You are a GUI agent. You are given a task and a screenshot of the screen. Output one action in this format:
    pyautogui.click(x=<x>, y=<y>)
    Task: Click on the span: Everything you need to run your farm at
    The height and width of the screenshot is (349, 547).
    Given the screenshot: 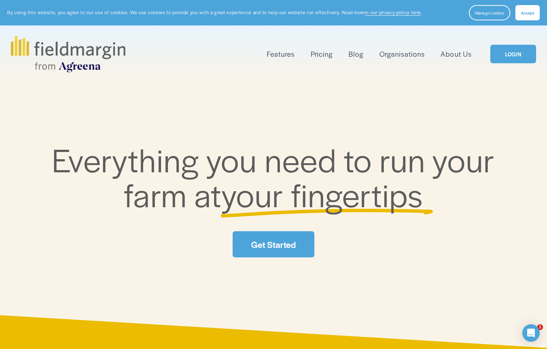 What is the action you would take?
    pyautogui.click(x=277, y=176)
    